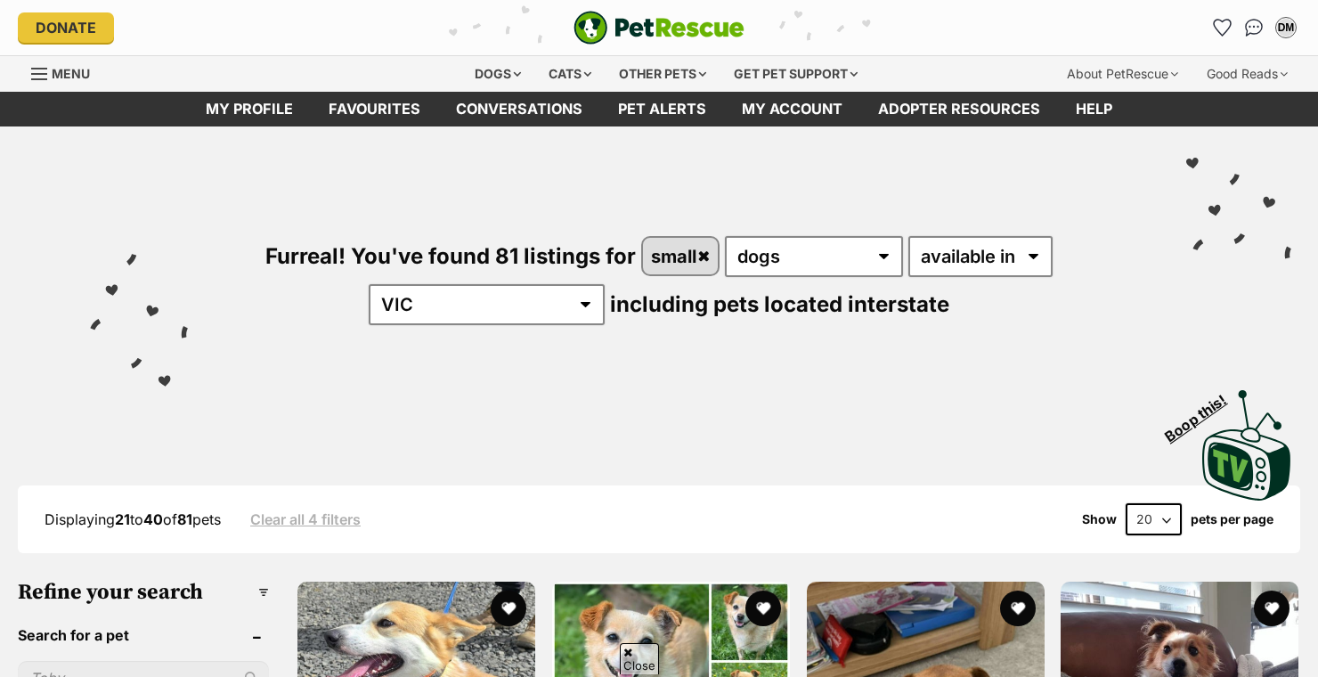 Image resolution: width=1318 pixels, height=677 pixels. What do you see at coordinates (1254, 28) in the screenshot?
I see `a: Conversations` at bounding box center [1254, 28].